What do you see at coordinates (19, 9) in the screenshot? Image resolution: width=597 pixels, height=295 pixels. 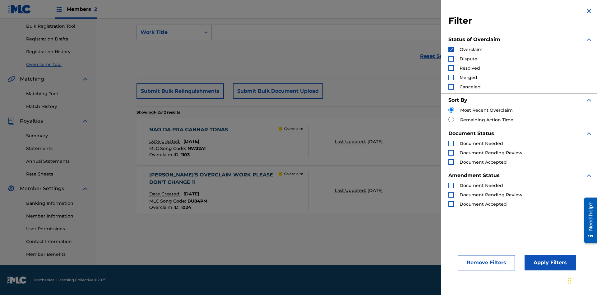 I see `img: MLC Logo` at bounding box center [19, 9].